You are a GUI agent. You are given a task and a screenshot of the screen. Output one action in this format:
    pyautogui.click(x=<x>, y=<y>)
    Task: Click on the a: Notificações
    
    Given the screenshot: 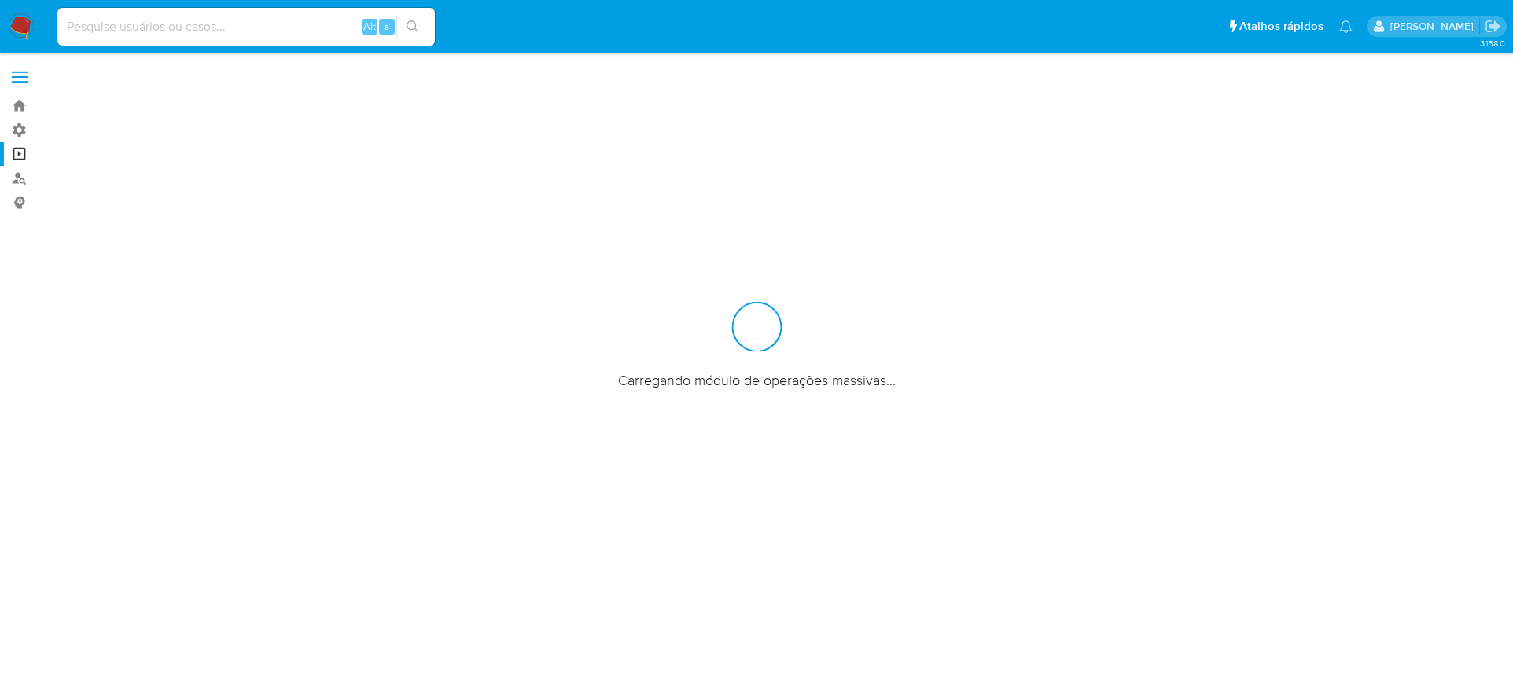 What is the action you would take?
    pyautogui.click(x=1345, y=26)
    